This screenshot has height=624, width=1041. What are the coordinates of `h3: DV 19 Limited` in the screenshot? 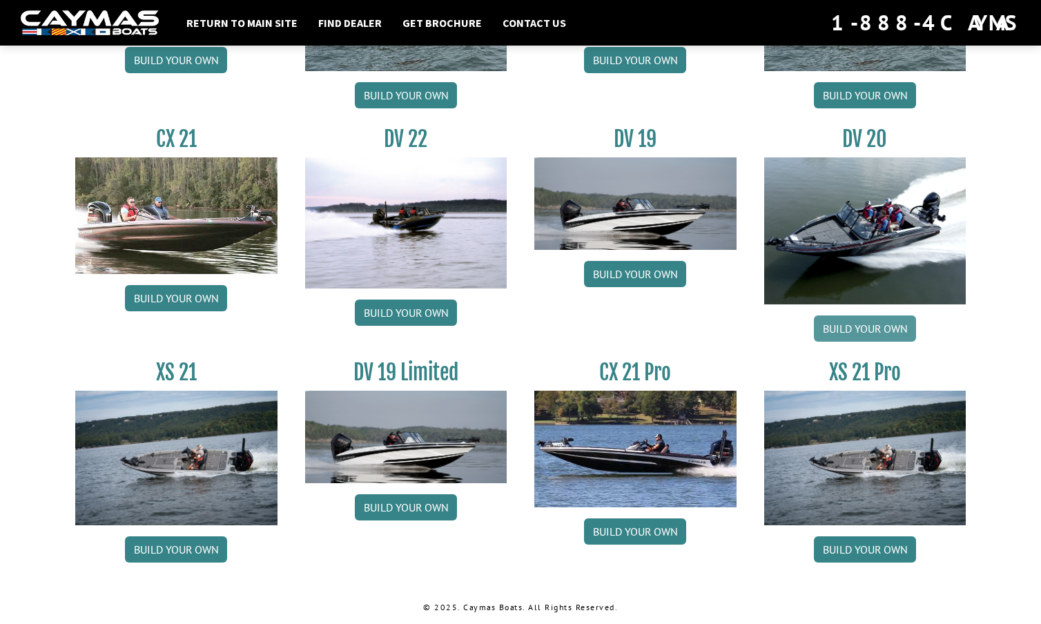 It's located at (406, 372).